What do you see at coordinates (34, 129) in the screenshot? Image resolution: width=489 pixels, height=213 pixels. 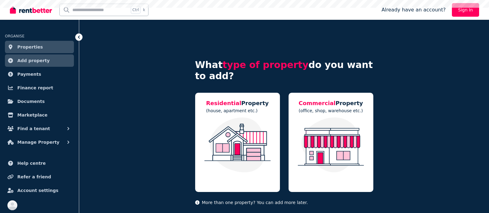 I see `span: Find a tenant` at bounding box center [34, 129].